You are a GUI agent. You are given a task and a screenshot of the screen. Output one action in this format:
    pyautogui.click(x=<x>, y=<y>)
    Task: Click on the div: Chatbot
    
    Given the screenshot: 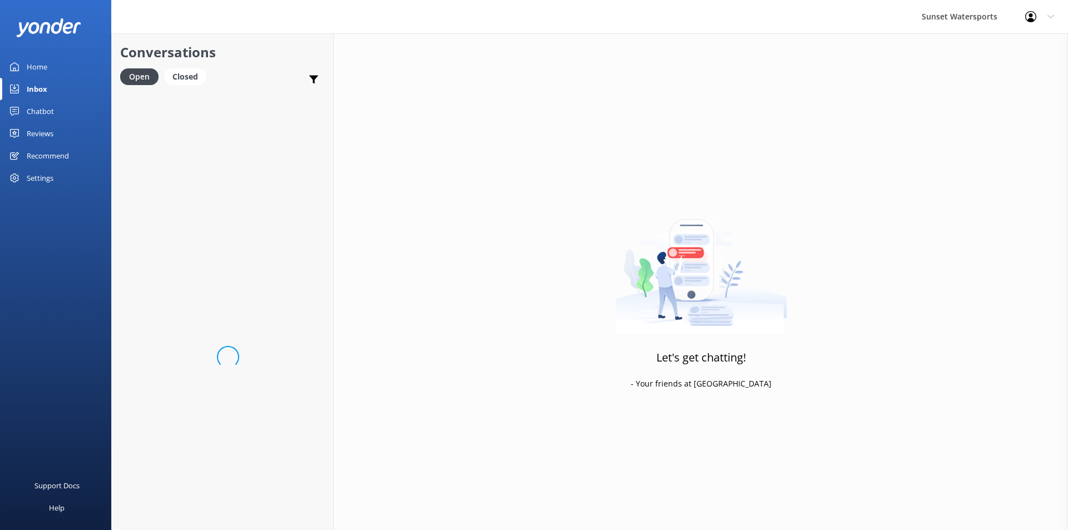 What is the action you would take?
    pyautogui.click(x=40, y=111)
    